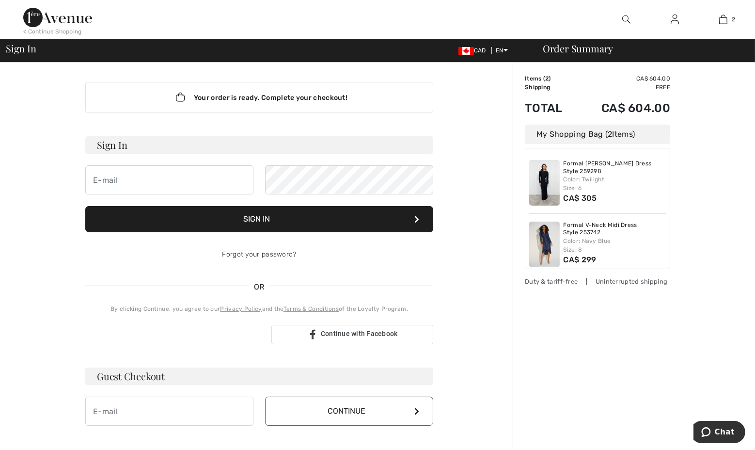 The width and height of the screenshot is (755, 450). What do you see at coordinates (31, 11) in the screenshot?
I see `span: Chat` at bounding box center [31, 11].